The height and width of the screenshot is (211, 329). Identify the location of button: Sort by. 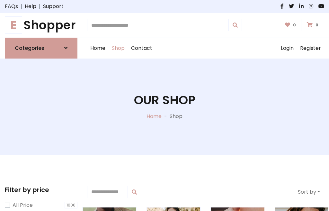
(309, 192).